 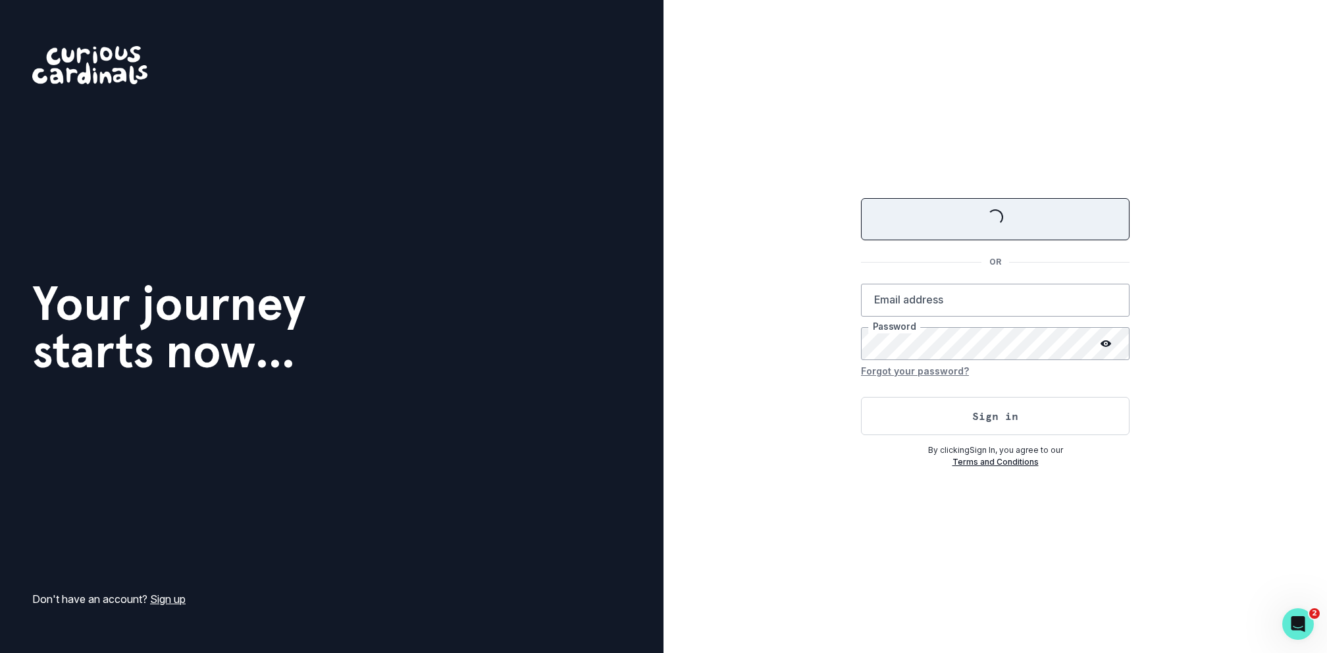 I want to click on a: Terms and Conditions, so click(x=995, y=461).